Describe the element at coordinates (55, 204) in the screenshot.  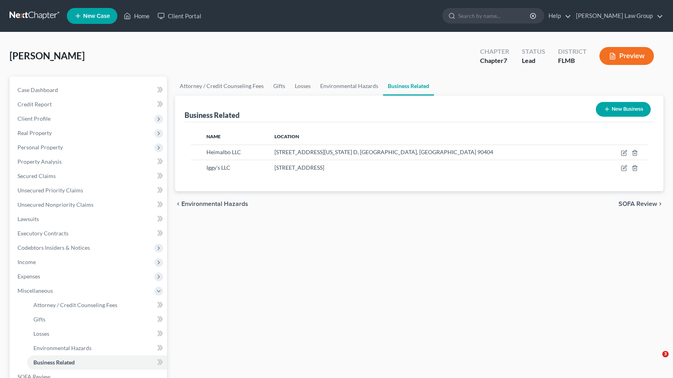
I see `span: Unsecured Nonpriority Claims` at that location.